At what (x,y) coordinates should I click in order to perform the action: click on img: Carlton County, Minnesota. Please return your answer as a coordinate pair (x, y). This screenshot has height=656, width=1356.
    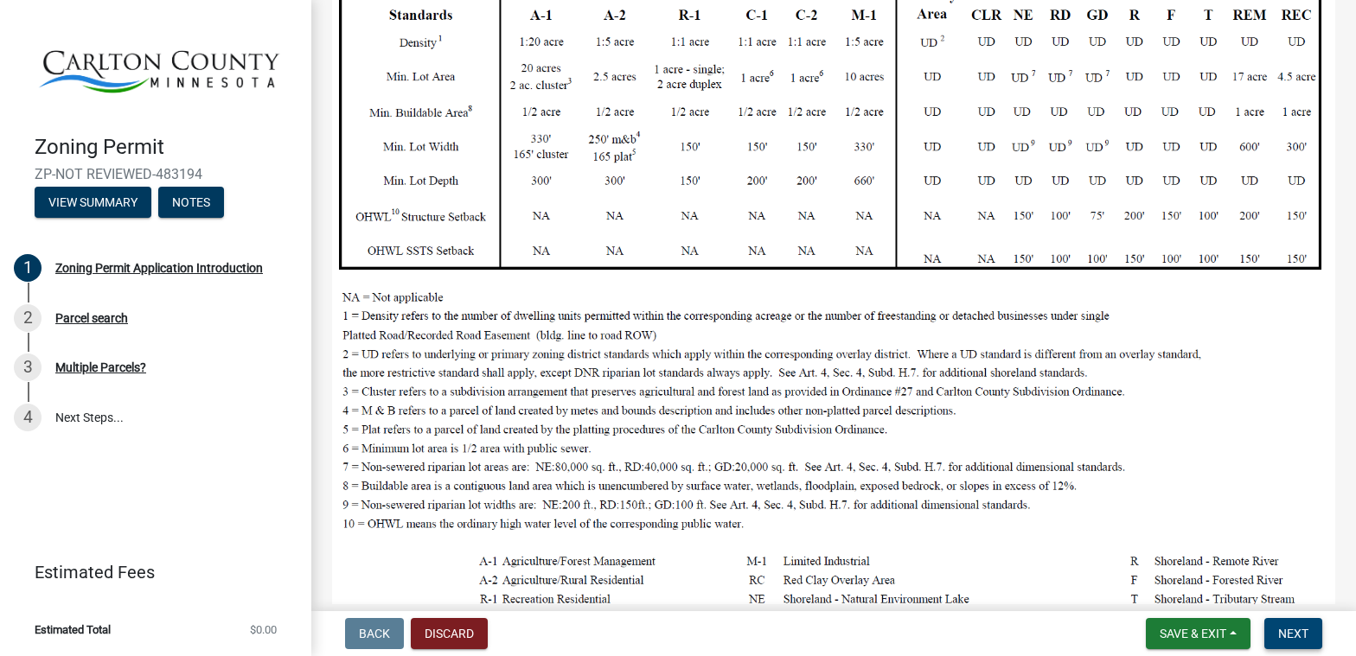
    Looking at the image, I should click on (159, 67).